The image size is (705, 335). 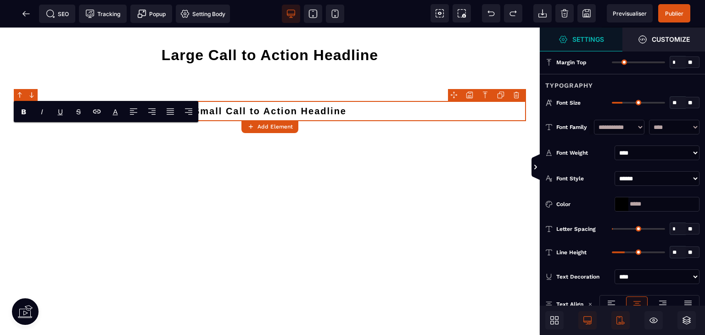 What do you see at coordinates (23, 112) in the screenshot?
I see `span: Bold` at bounding box center [23, 112].